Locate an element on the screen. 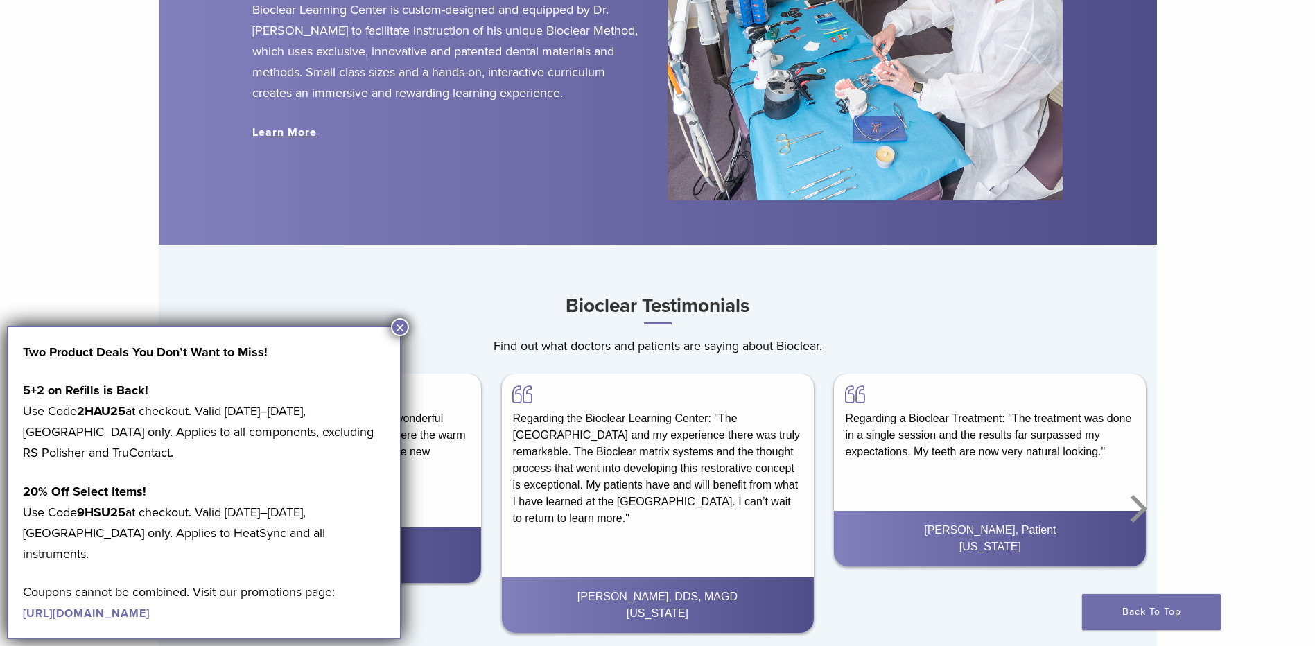 This screenshot has width=1315, height=646. button: Close is located at coordinates (400, 327).